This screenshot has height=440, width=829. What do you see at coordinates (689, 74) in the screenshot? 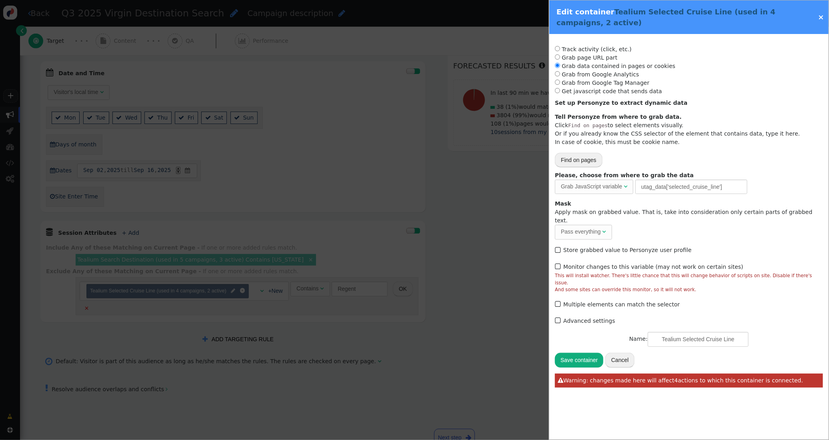
I see `li: Grab from Google Analytics` at bounding box center [689, 74].